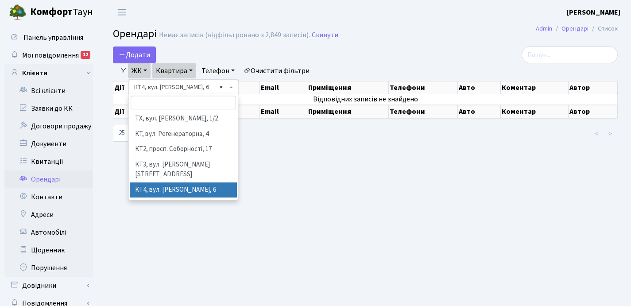  I want to click on a: Мої повідомлення12, so click(49, 55).